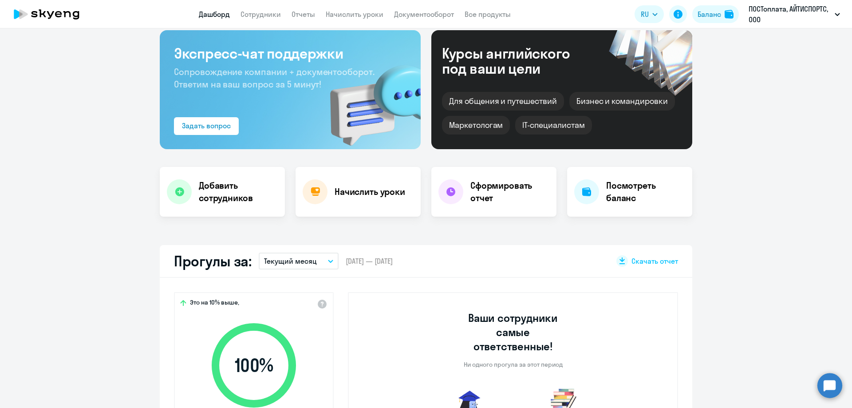 The height and width of the screenshot is (408, 852). I want to click on div: Баланс, so click(709, 14).